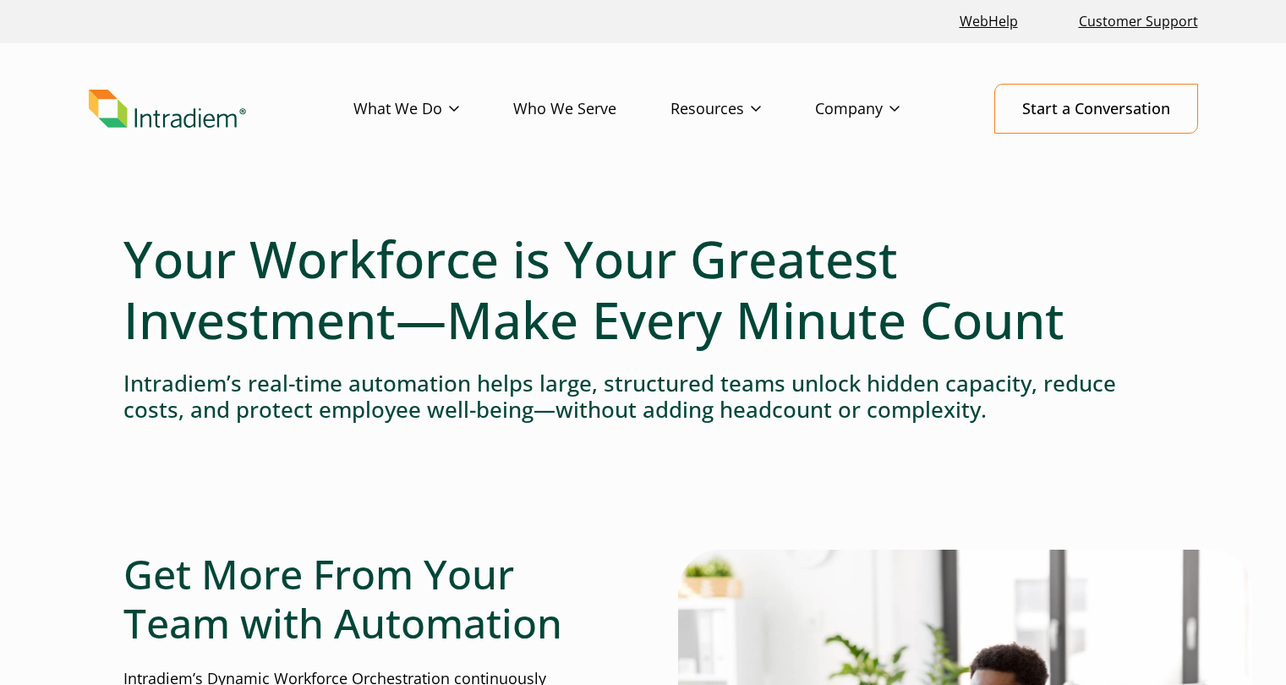 Image resolution: width=1286 pixels, height=685 pixels. What do you see at coordinates (167, 109) in the screenshot?
I see `img: Intradiem` at bounding box center [167, 109].